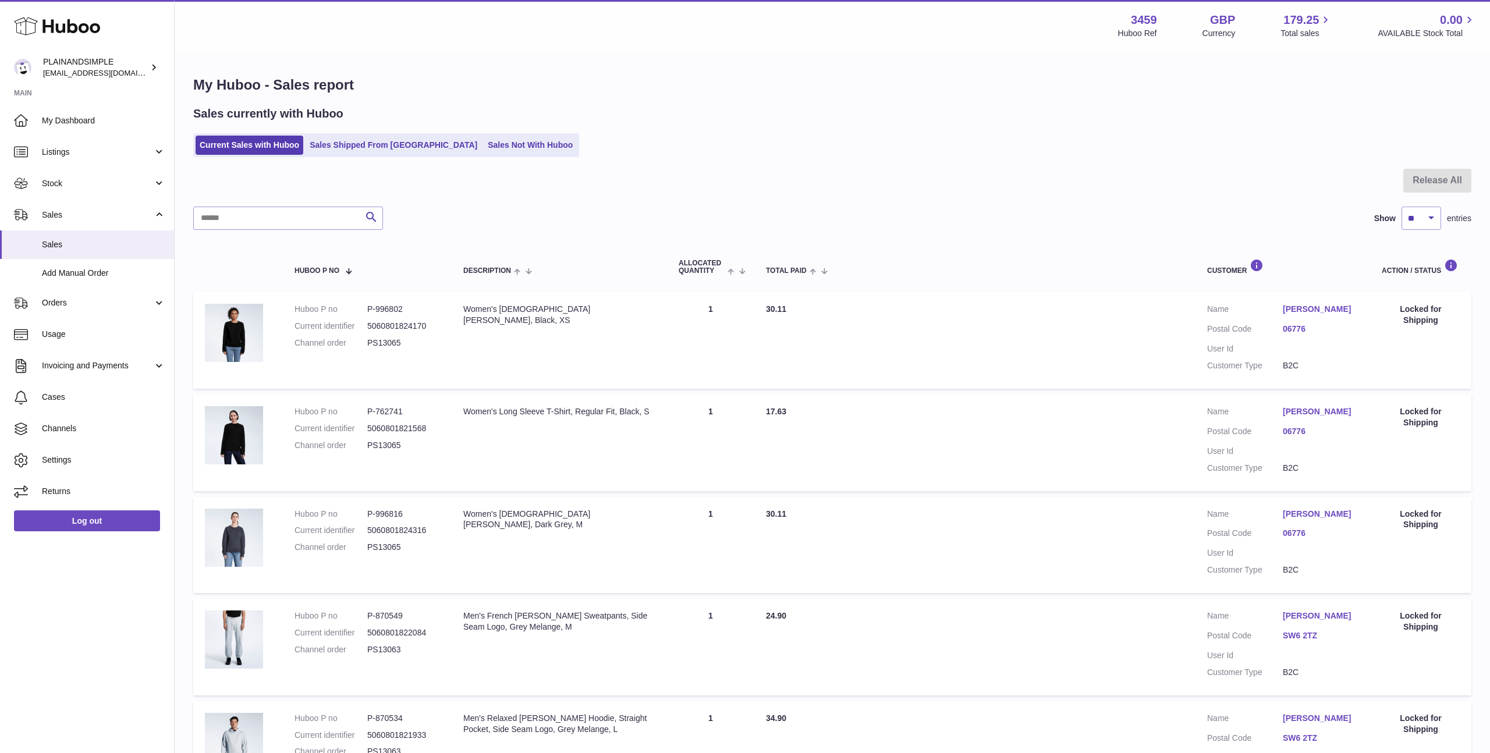 The height and width of the screenshot is (753, 1490). I want to click on h2: Sales currently with Huboo, so click(268, 113).